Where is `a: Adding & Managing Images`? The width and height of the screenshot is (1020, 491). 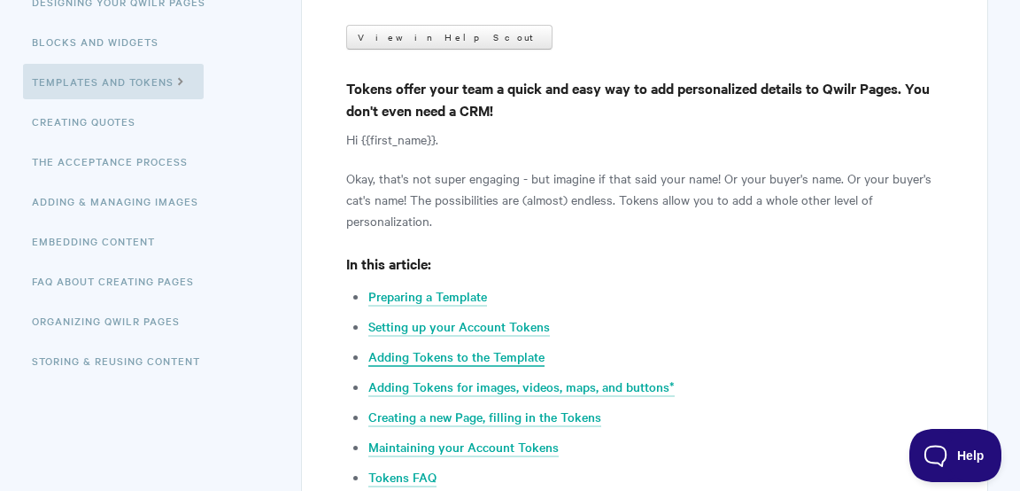 a: Adding & Managing Images is located at coordinates (121, 201).